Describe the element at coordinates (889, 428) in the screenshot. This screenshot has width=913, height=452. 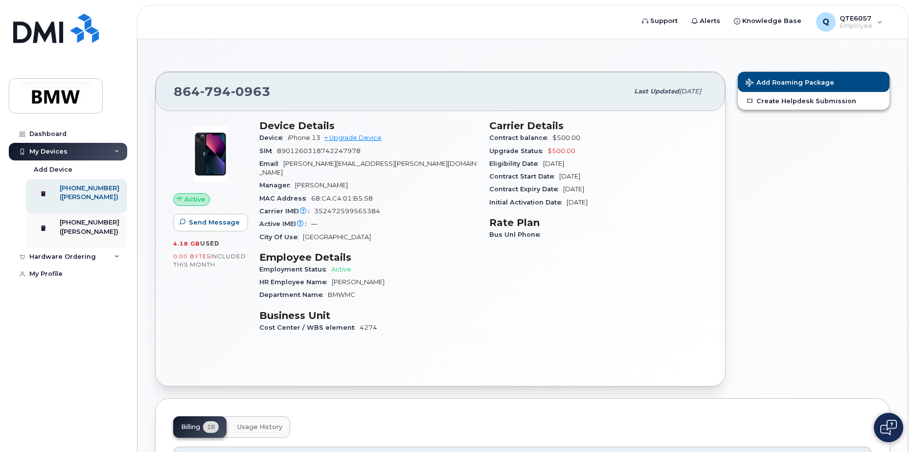
I see `img: Open chat` at that location.